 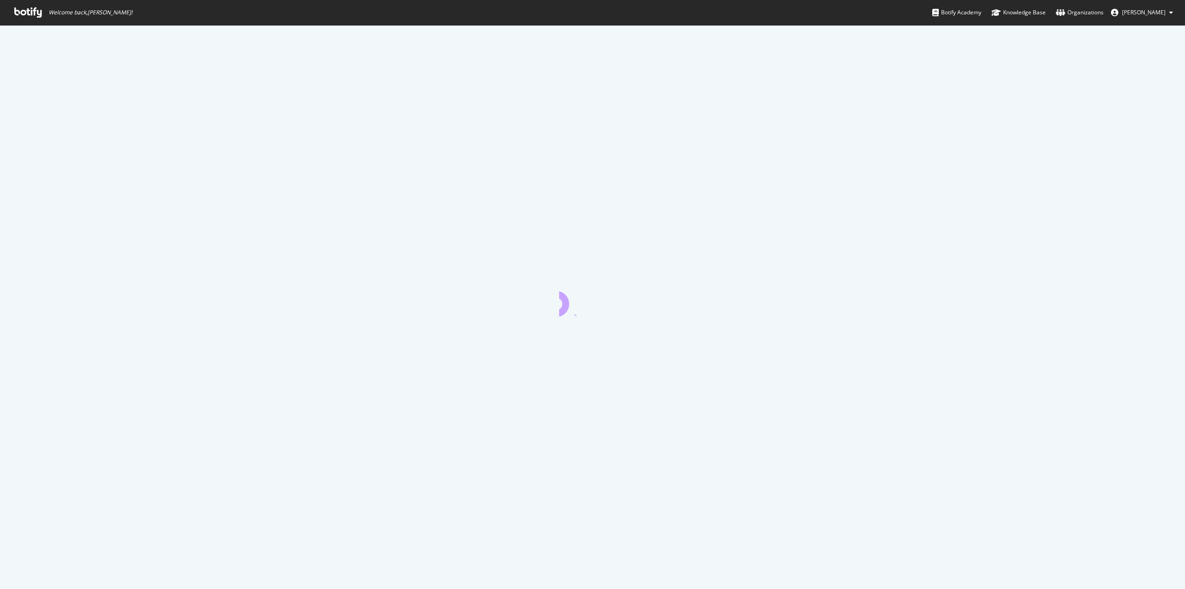 I want to click on div: Organizations, so click(x=1080, y=13).